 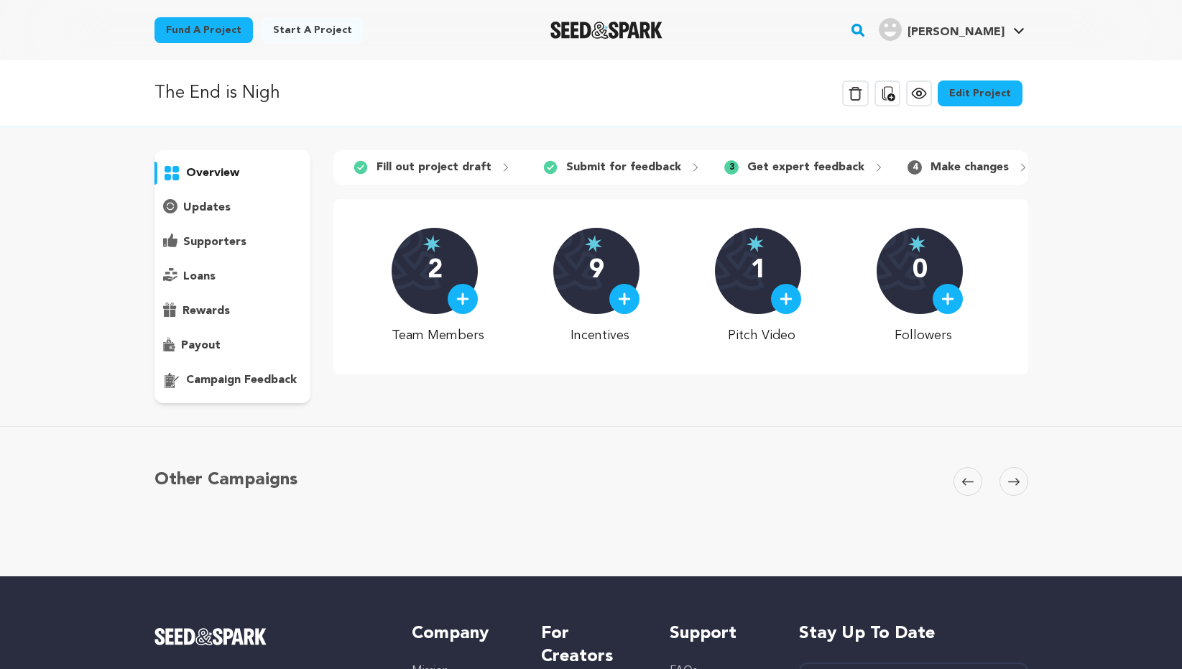 What do you see at coordinates (758, 271) in the screenshot?
I see `p: 1` at bounding box center [758, 271].